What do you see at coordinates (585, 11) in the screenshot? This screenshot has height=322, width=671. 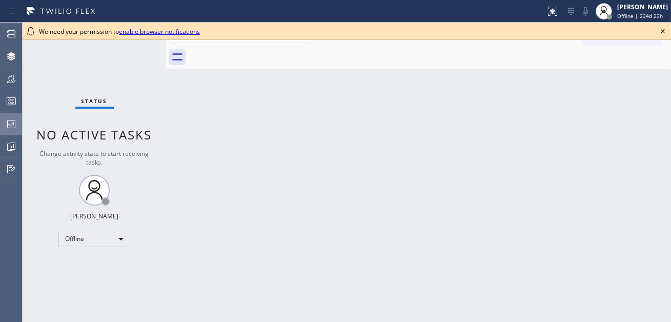 I see `button: Mute` at bounding box center [585, 11].